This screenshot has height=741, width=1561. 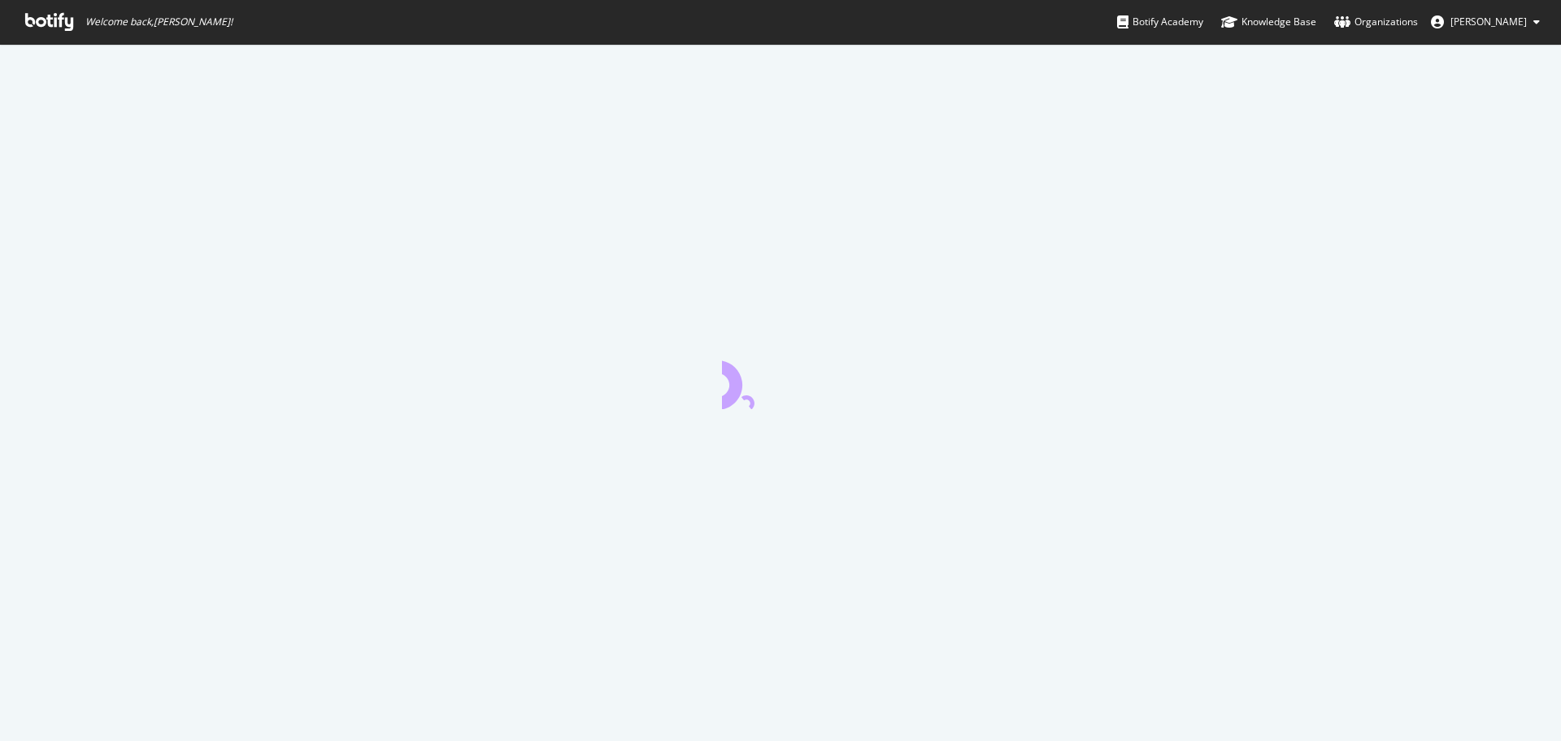 I want to click on span: Tom Duncombe, so click(x=1489, y=21).